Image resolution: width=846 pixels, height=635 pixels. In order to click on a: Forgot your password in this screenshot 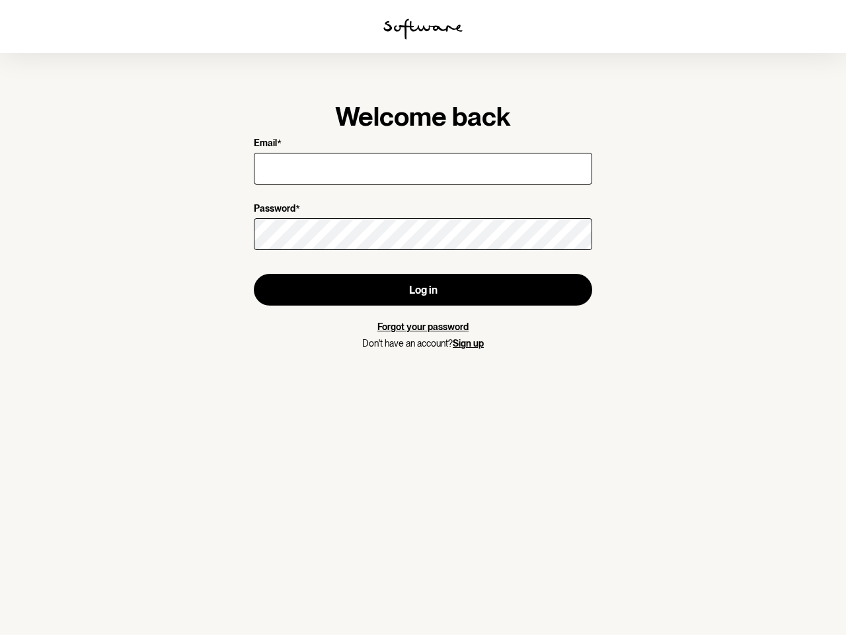, I will do `click(423, 327)`.